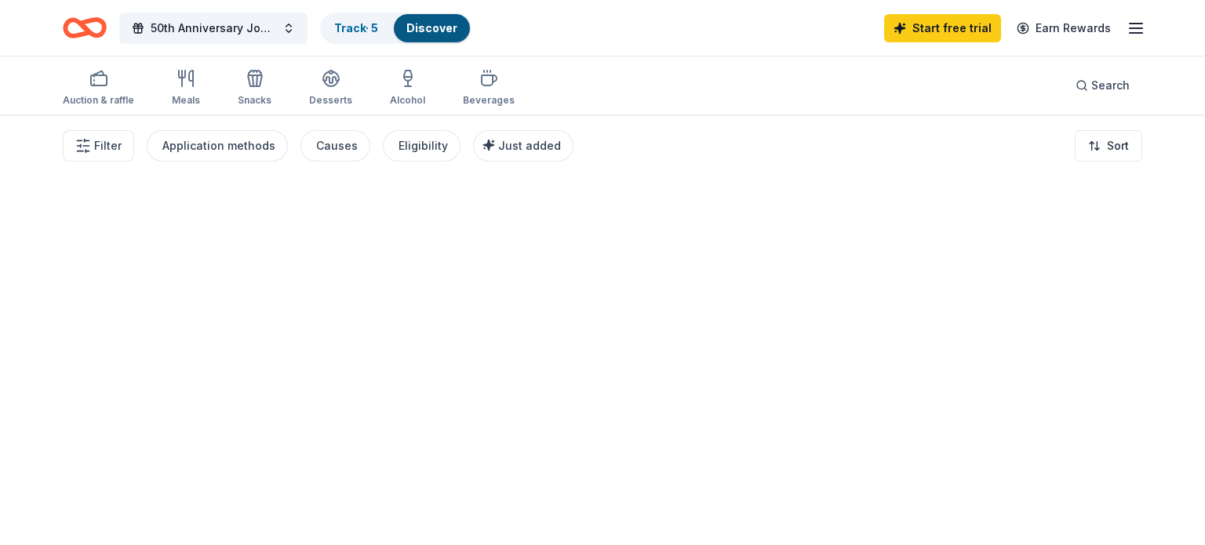  What do you see at coordinates (1110, 86) in the screenshot?
I see `span: Search` at bounding box center [1110, 86].